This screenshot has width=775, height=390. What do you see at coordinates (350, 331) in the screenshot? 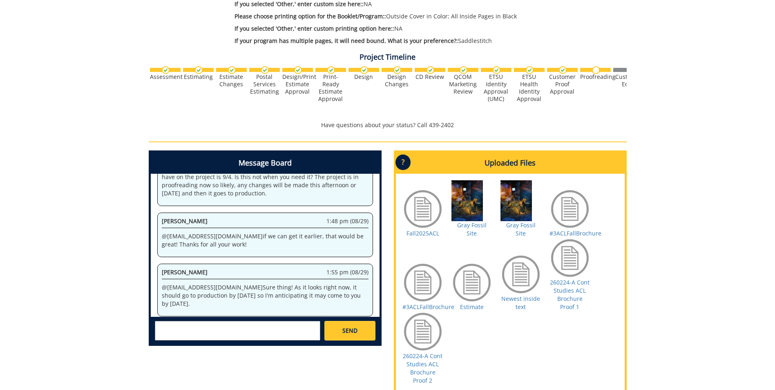
I see `span: SEND` at bounding box center [350, 331].